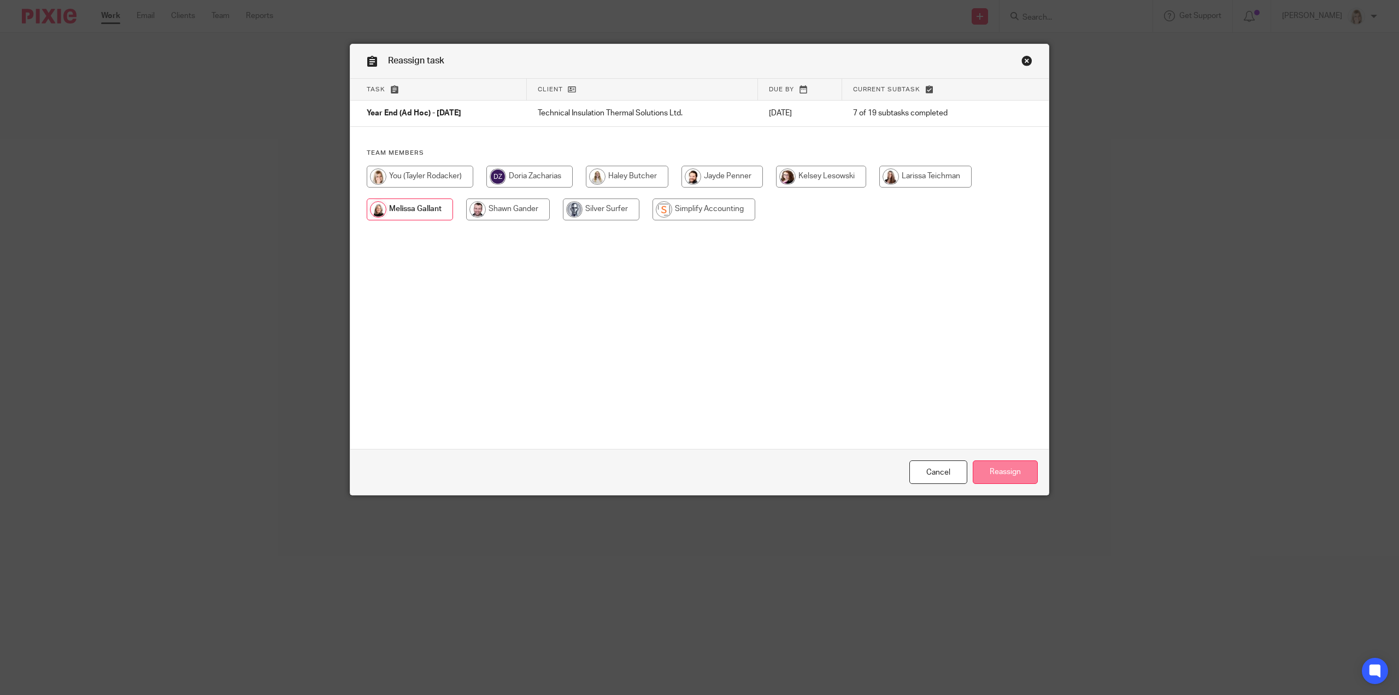 This screenshot has width=1399, height=695. I want to click on h4: Team members, so click(699, 153).